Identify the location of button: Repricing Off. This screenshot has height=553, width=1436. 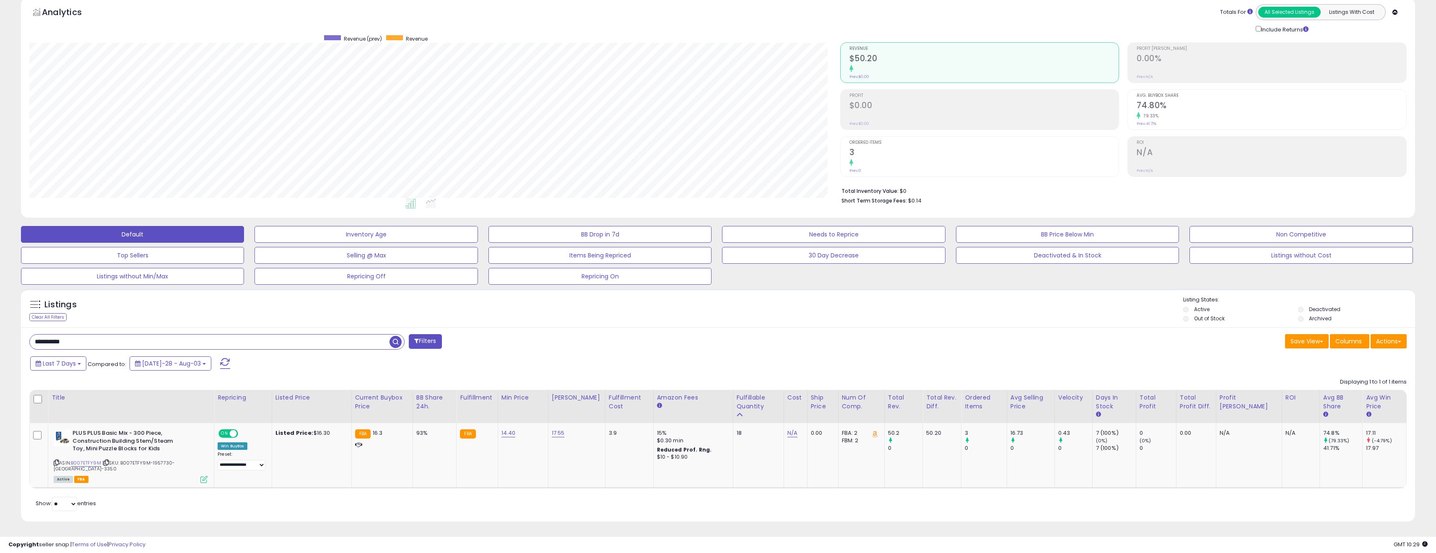
(366, 276).